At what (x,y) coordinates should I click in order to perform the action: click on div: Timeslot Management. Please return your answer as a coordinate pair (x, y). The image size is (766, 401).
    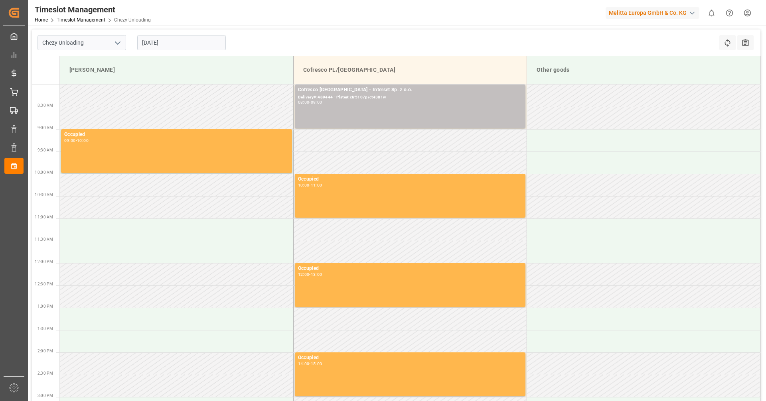
    Looking at the image, I should click on (93, 10).